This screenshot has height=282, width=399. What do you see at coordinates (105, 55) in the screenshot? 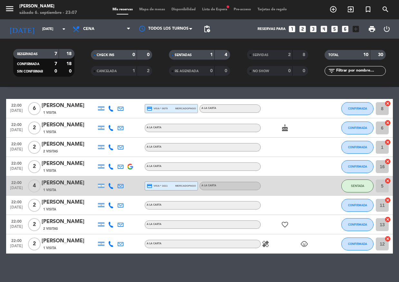
I see `span: CHECK INS` at bounding box center [105, 55].